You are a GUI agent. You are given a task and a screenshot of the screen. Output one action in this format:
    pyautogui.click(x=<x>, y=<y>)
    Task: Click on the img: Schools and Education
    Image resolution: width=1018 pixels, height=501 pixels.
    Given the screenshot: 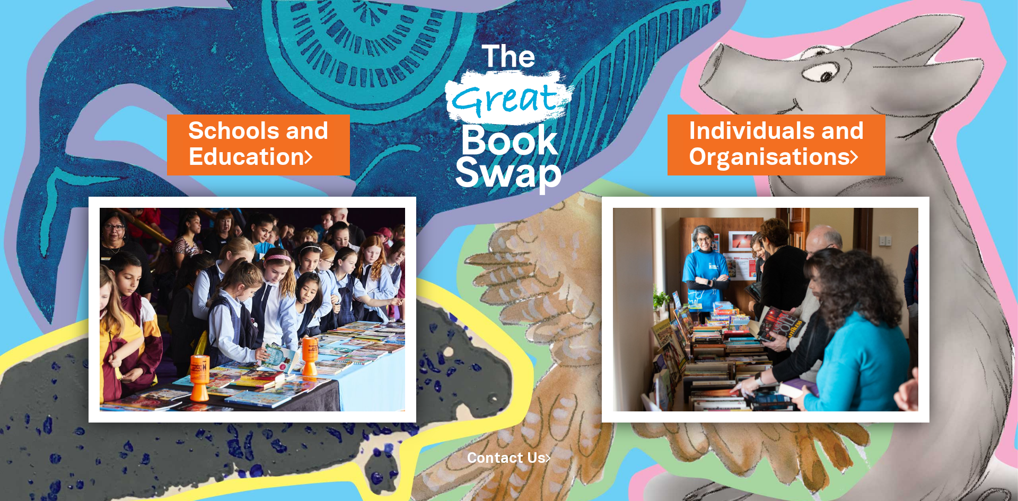 What is the action you would take?
    pyautogui.click(x=252, y=310)
    